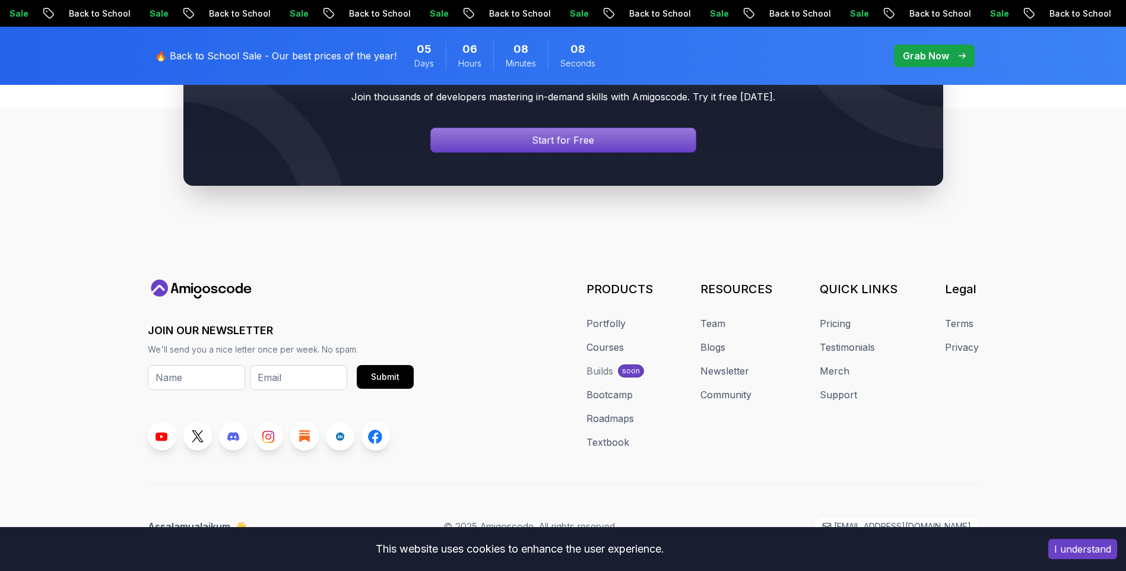  What do you see at coordinates (713, 324) in the screenshot?
I see `a: Team` at bounding box center [713, 324].